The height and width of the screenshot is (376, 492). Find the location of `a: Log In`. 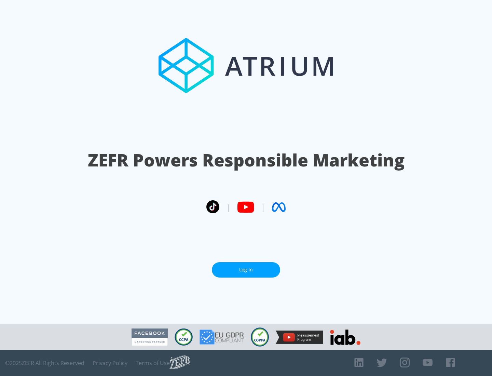

a: Log In is located at coordinates (246, 270).